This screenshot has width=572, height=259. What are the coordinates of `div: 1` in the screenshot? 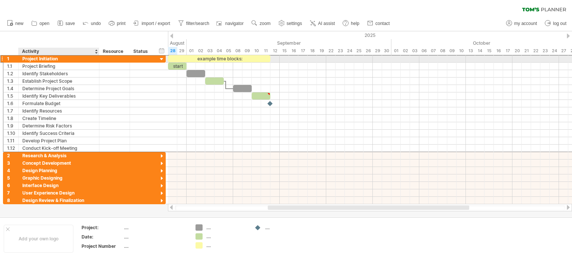 It's located at (13, 58).